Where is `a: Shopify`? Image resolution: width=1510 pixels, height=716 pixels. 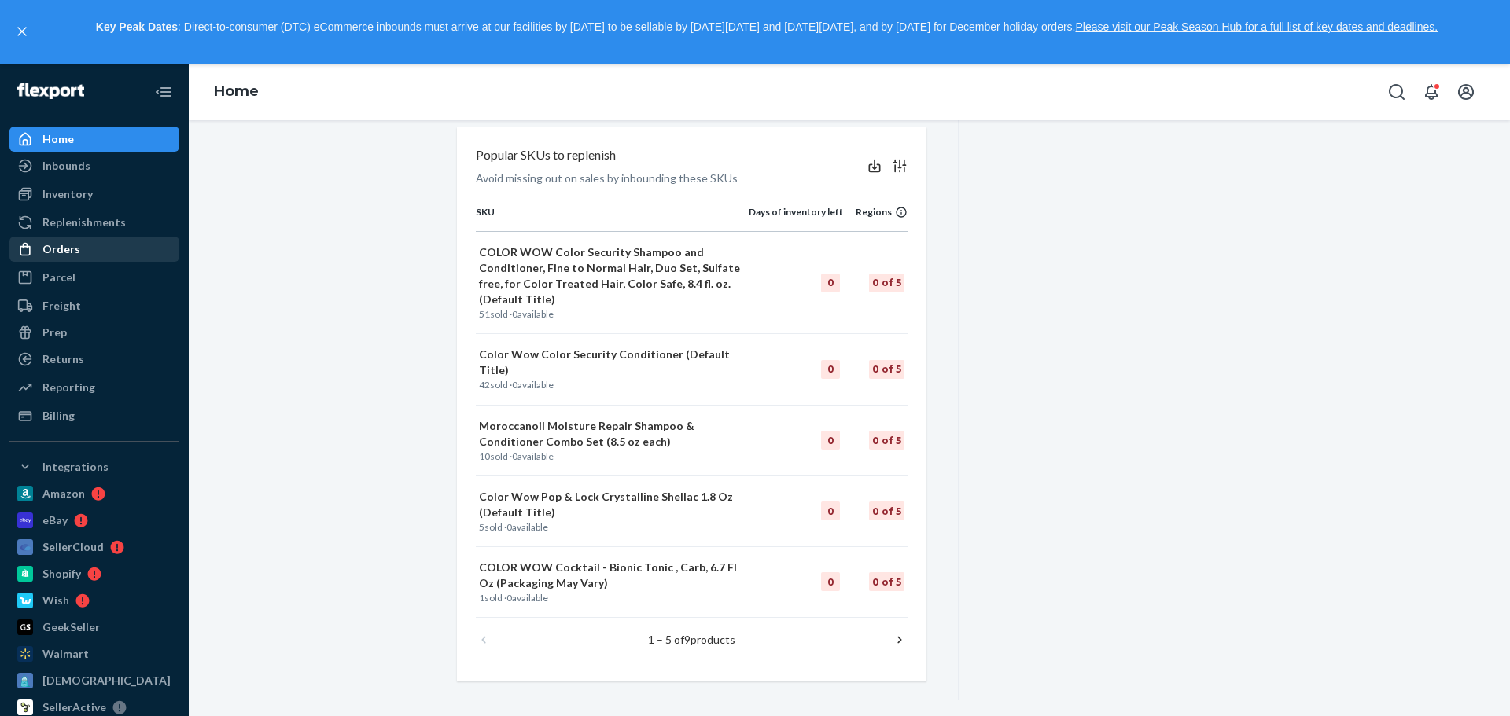
a: Shopify is located at coordinates (94, 574).